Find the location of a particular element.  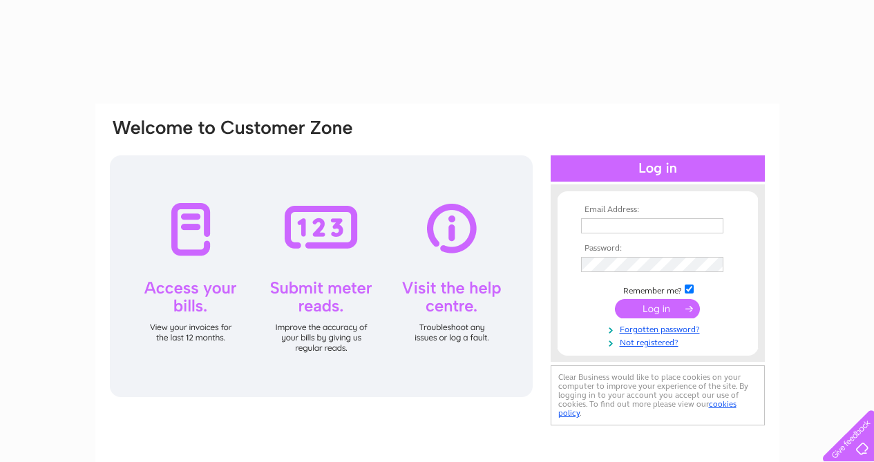

input: Submit is located at coordinates (657, 309).